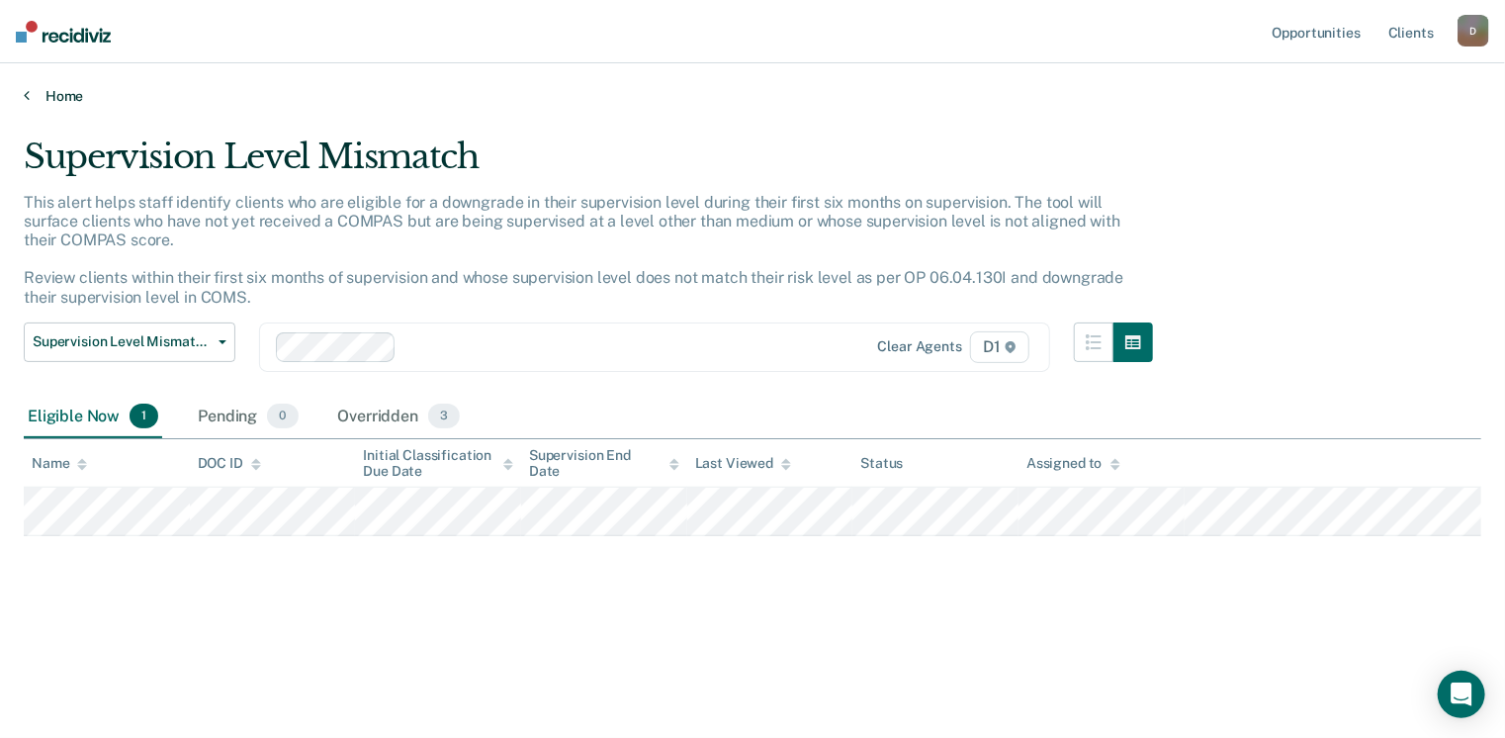 The height and width of the screenshot is (738, 1505). Describe the element at coordinates (752, 96) in the screenshot. I see `a: Home` at that location.